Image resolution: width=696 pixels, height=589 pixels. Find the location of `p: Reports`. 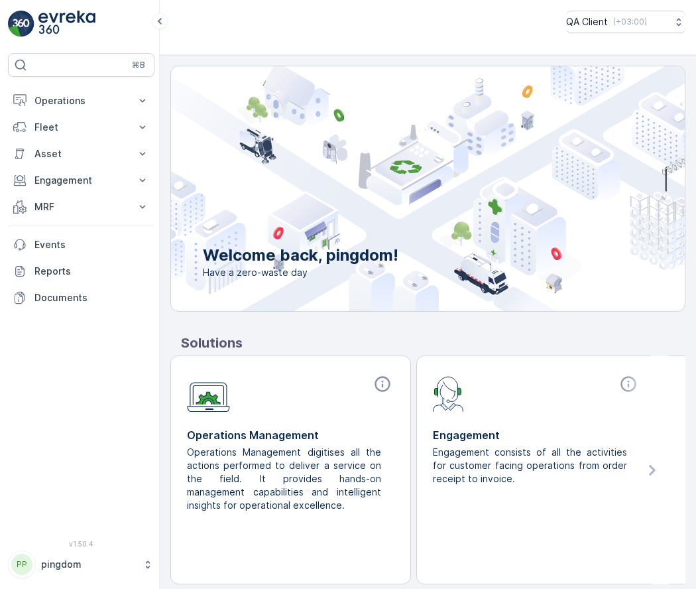

p: Reports is located at coordinates (91, 271).